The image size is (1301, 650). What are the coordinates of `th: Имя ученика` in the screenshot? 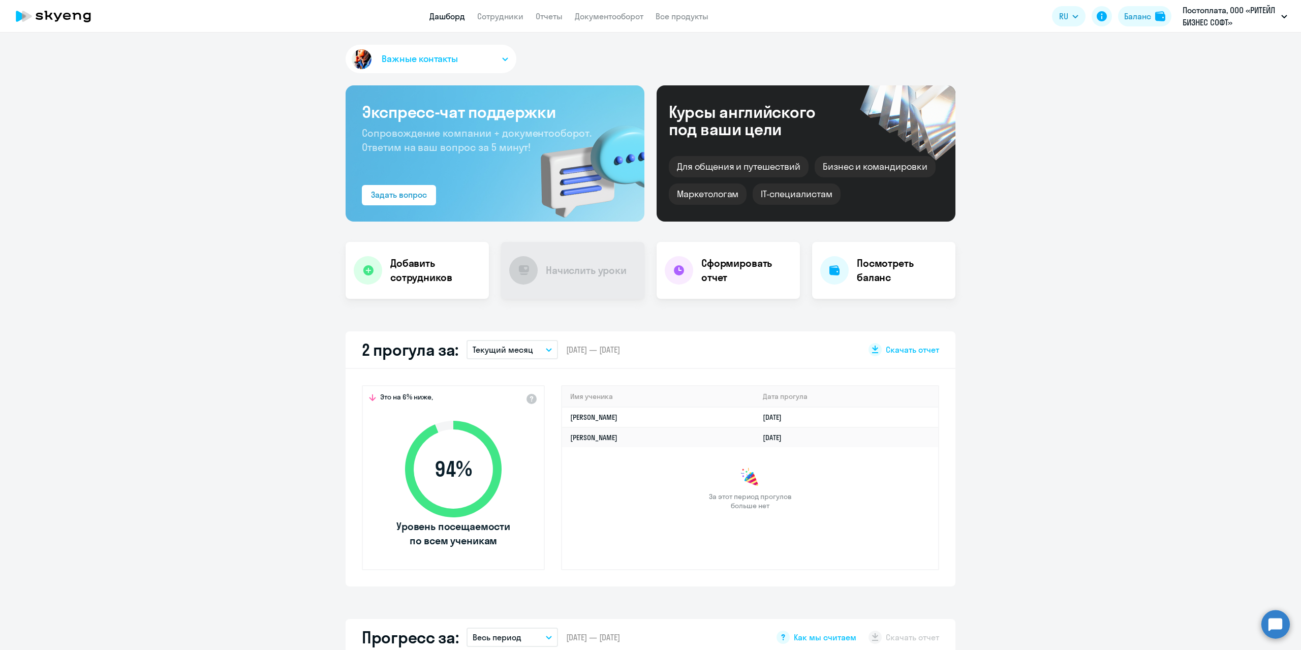 It's located at (658, 396).